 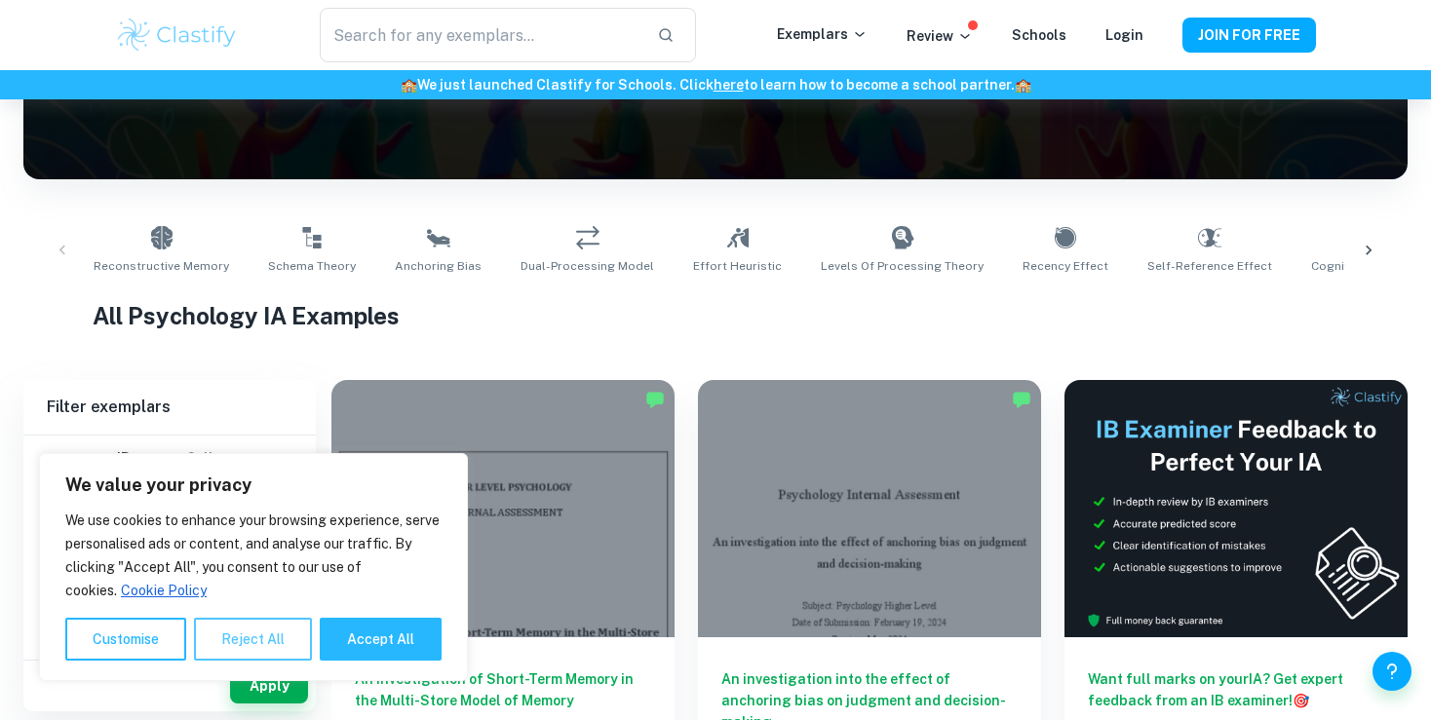 What do you see at coordinates (213, 459) in the screenshot?
I see `button: College` at bounding box center [213, 459].